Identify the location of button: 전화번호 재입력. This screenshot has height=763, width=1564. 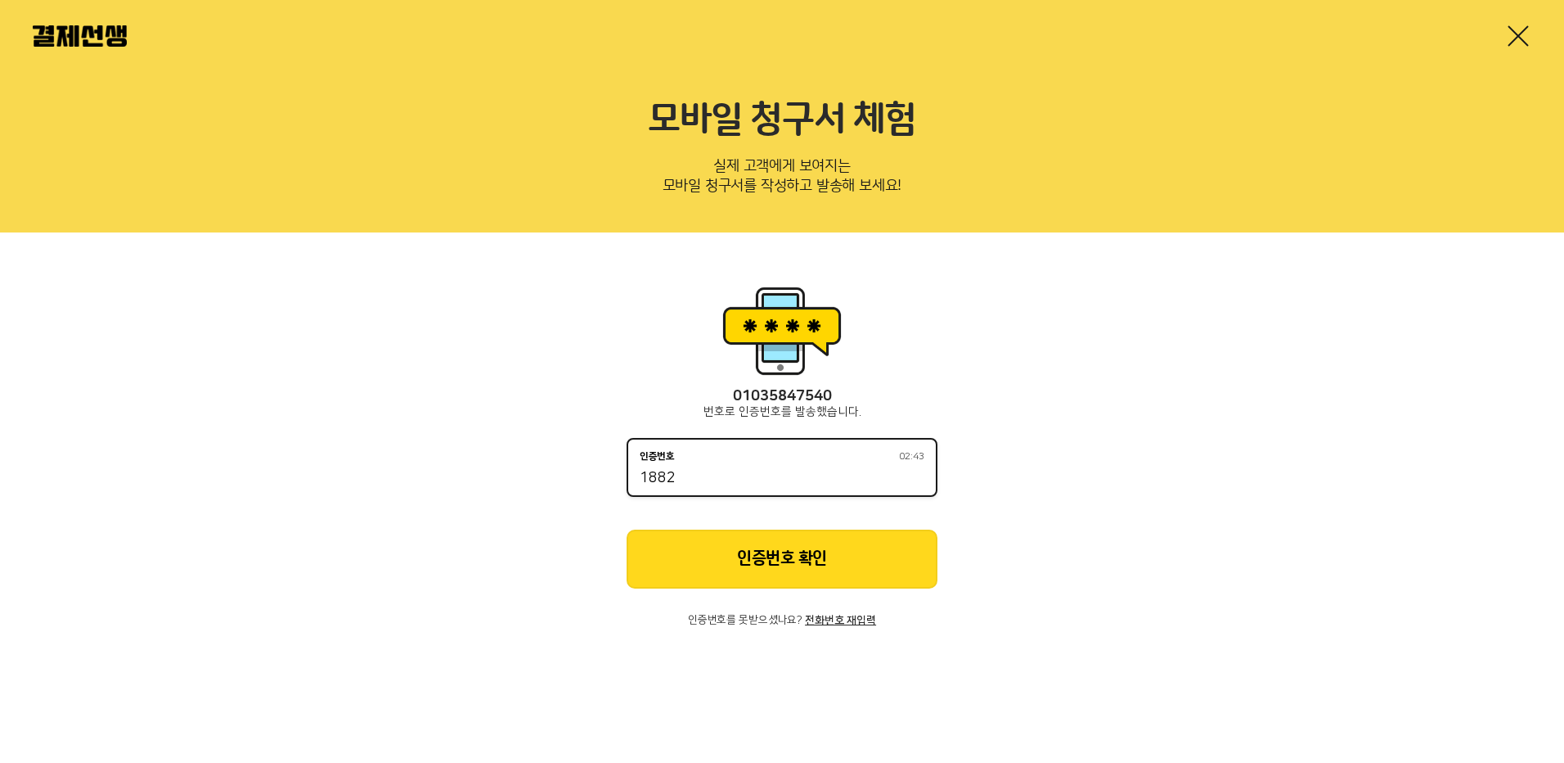
(840, 620).